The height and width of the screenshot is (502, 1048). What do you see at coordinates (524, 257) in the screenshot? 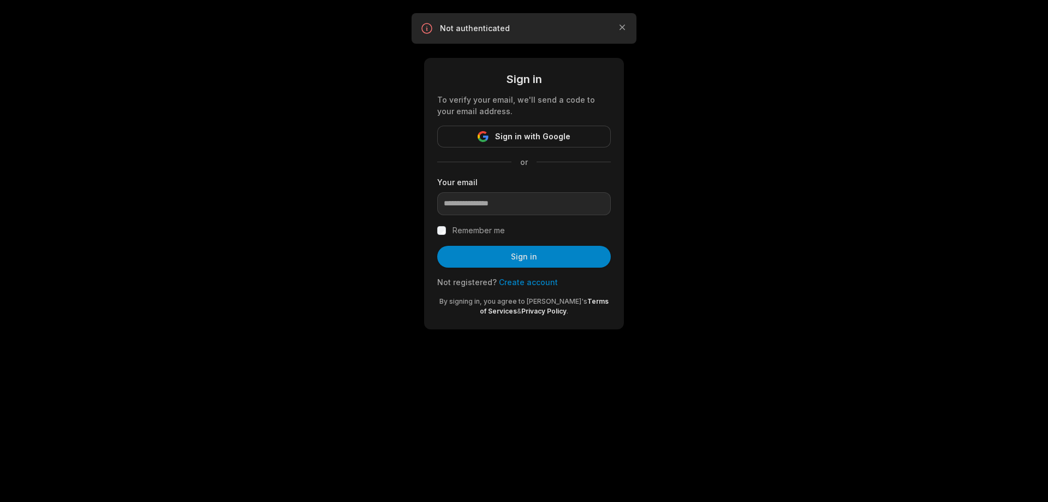
I see `button: Sign in` at bounding box center [524, 257].